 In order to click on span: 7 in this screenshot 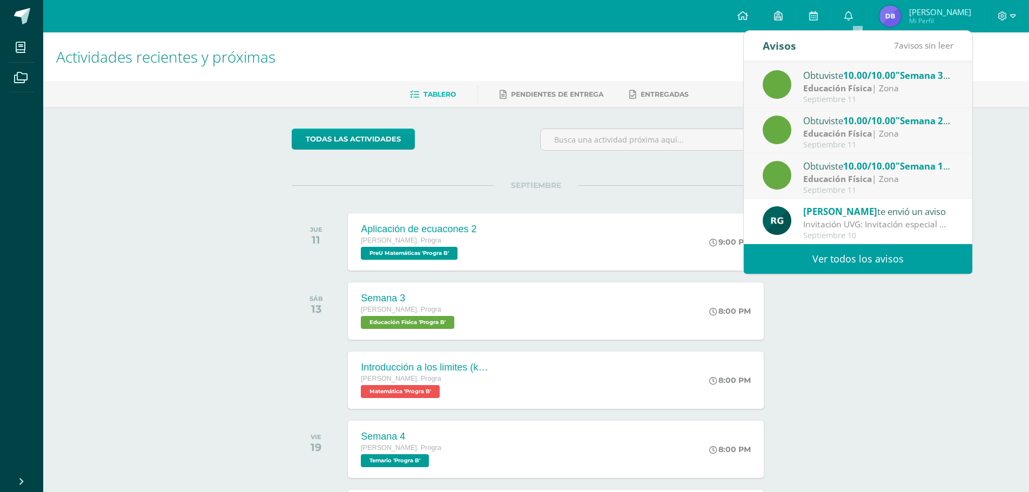, I will do `click(896, 45)`.